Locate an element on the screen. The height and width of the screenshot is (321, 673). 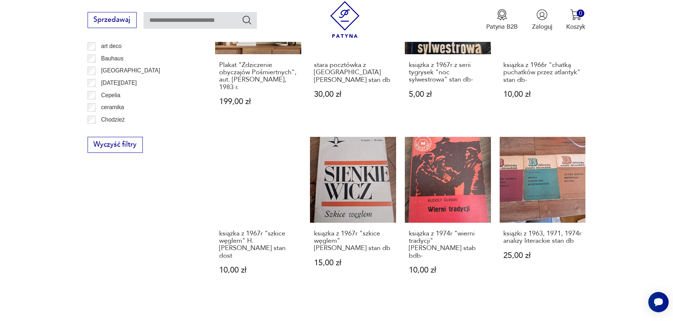
div: 0 is located at coordinates (581, 13).